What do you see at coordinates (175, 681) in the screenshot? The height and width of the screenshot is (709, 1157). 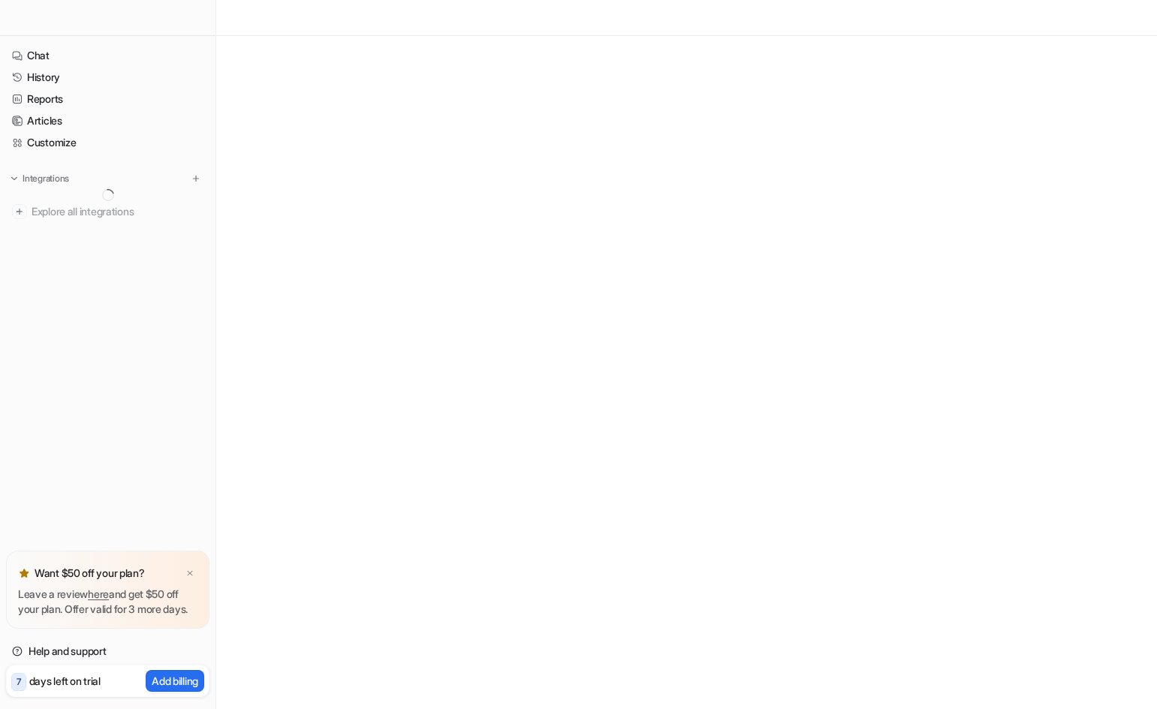 I see `button: Add billing` at bounding box center [175, 681].